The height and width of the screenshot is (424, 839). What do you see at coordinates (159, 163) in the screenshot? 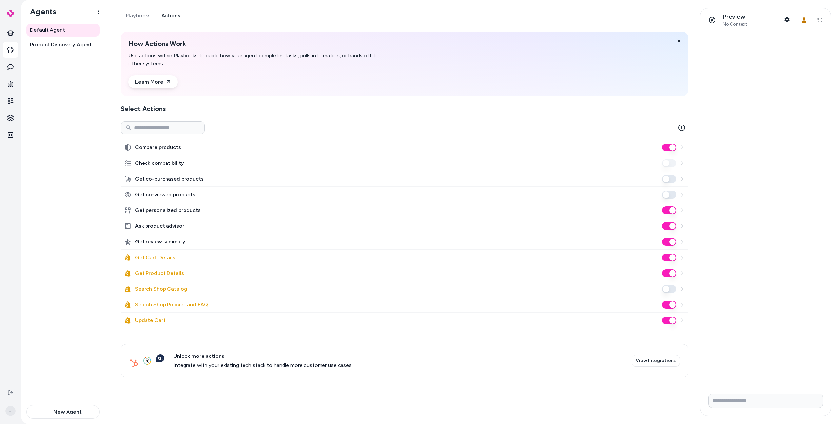
I see `label: Check compatibility` at bounding box center [159, 163].